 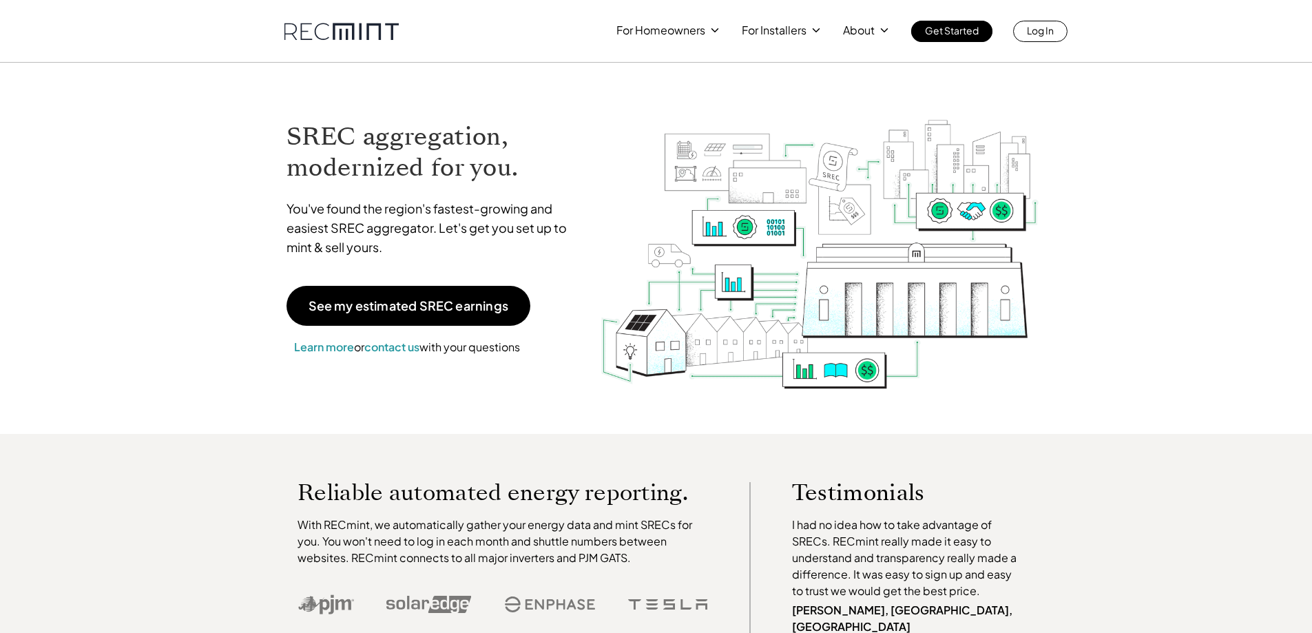 I want to click on a: Learn more, so click(x=324, y=346).